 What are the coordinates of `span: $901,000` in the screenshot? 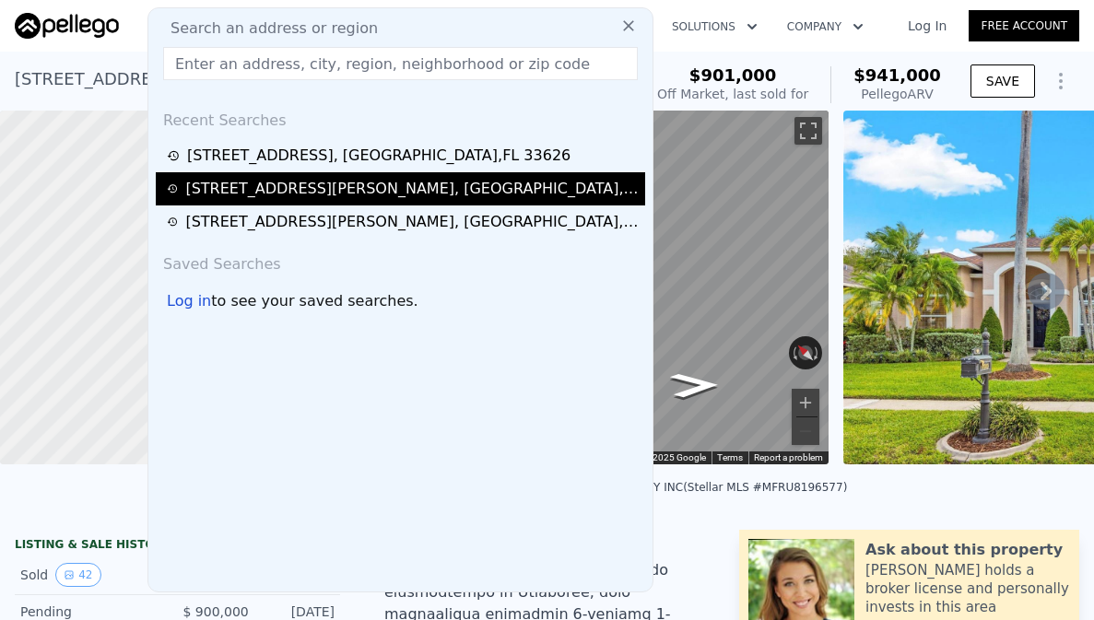 It's located at (733, 75).